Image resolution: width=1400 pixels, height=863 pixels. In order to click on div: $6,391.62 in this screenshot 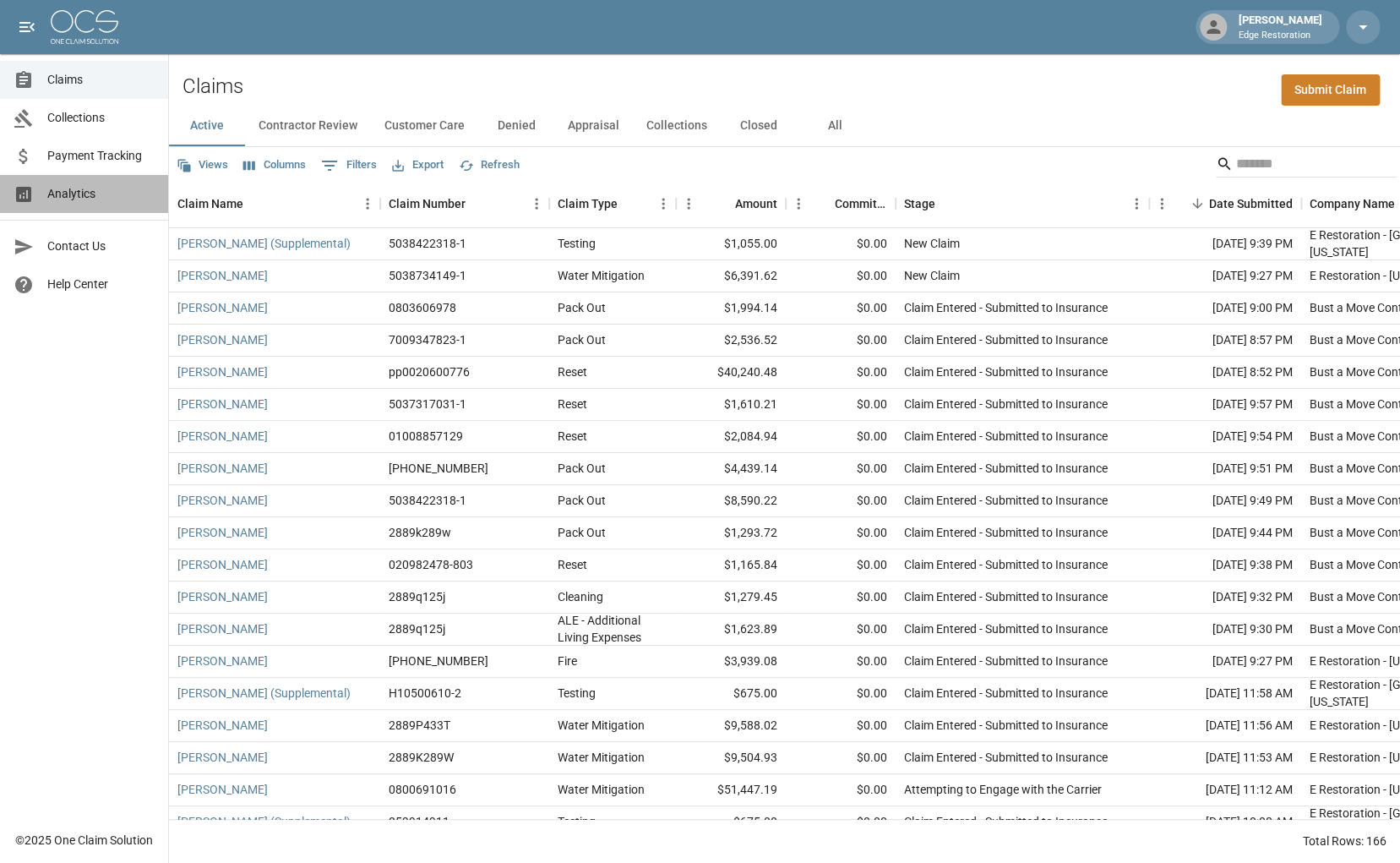, I will do `click(731, 276)`.